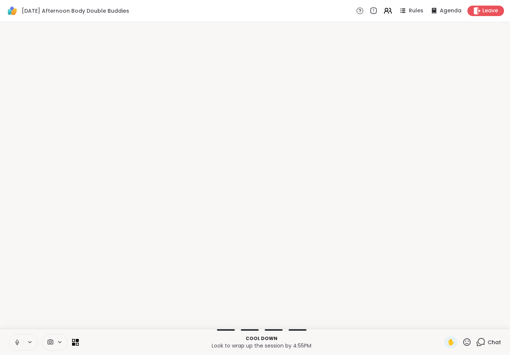 Image resolution: width=510 pixels, height=355 pixels. Describe the element at coordinates (494, 342) in the screenshot. I see `span: Chat` at that location.